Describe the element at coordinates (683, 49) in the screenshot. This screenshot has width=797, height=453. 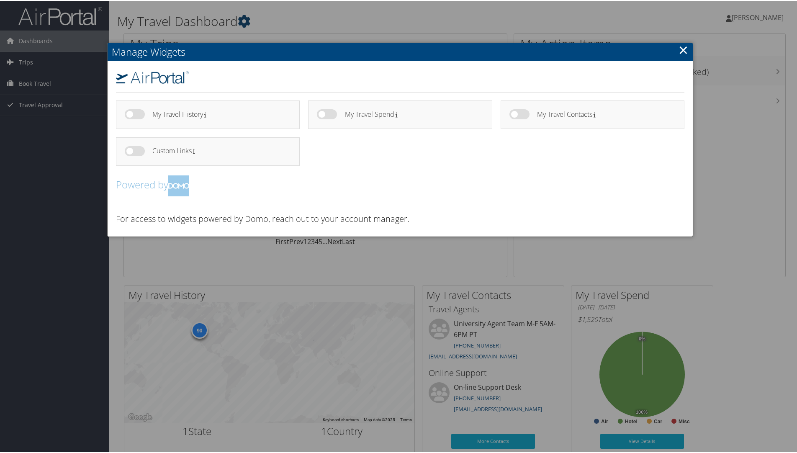
I see `a: Close` at that location.